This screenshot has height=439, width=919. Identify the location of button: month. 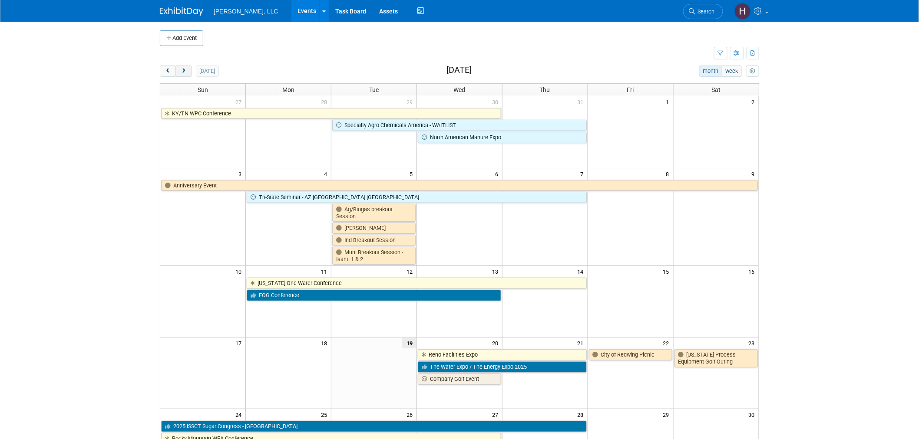
(710, 71).